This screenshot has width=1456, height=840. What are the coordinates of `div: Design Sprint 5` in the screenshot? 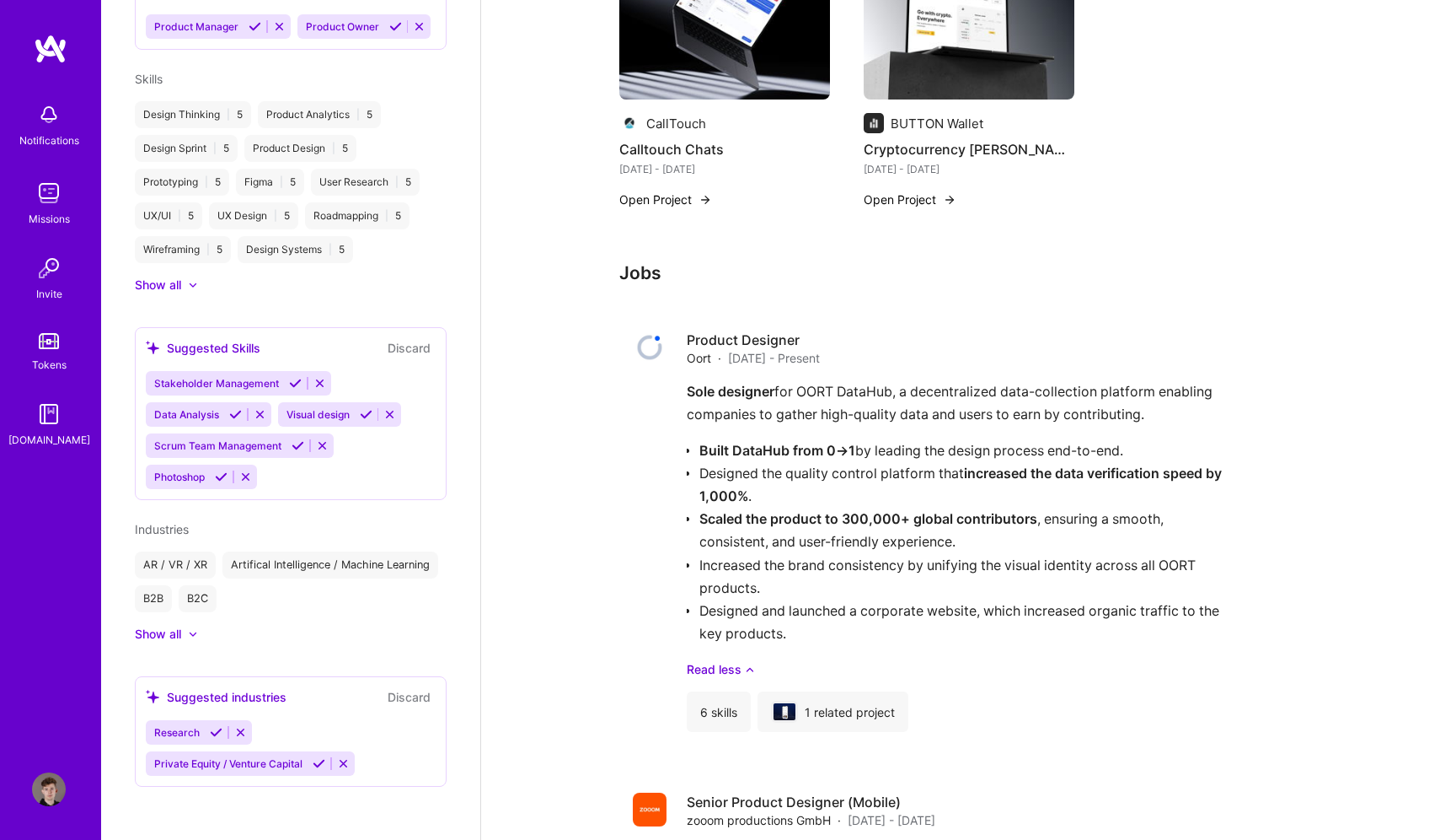 It's located at (186, 149).